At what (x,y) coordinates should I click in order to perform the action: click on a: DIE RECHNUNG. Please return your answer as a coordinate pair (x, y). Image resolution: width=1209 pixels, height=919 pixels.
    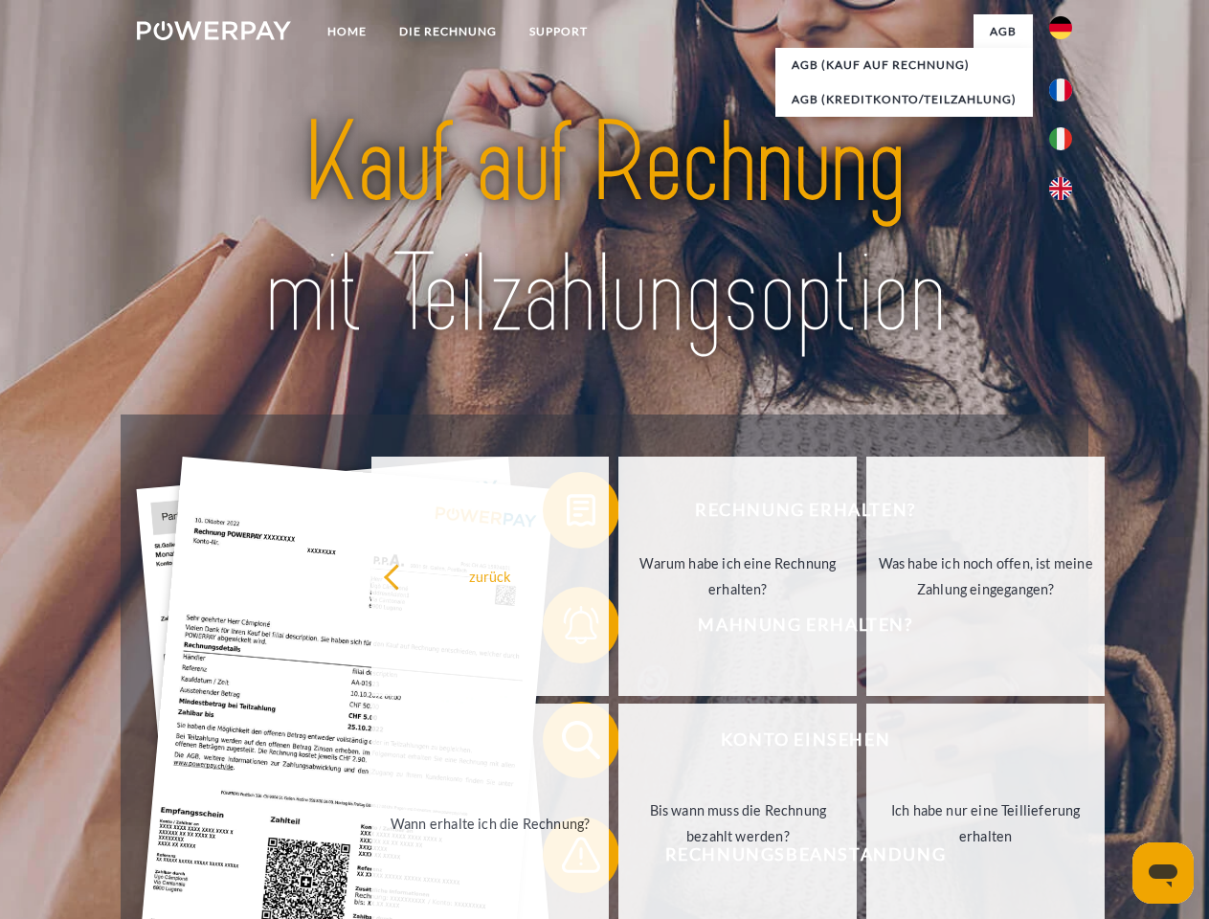
    Looking at the image, I should click on (448, 32).